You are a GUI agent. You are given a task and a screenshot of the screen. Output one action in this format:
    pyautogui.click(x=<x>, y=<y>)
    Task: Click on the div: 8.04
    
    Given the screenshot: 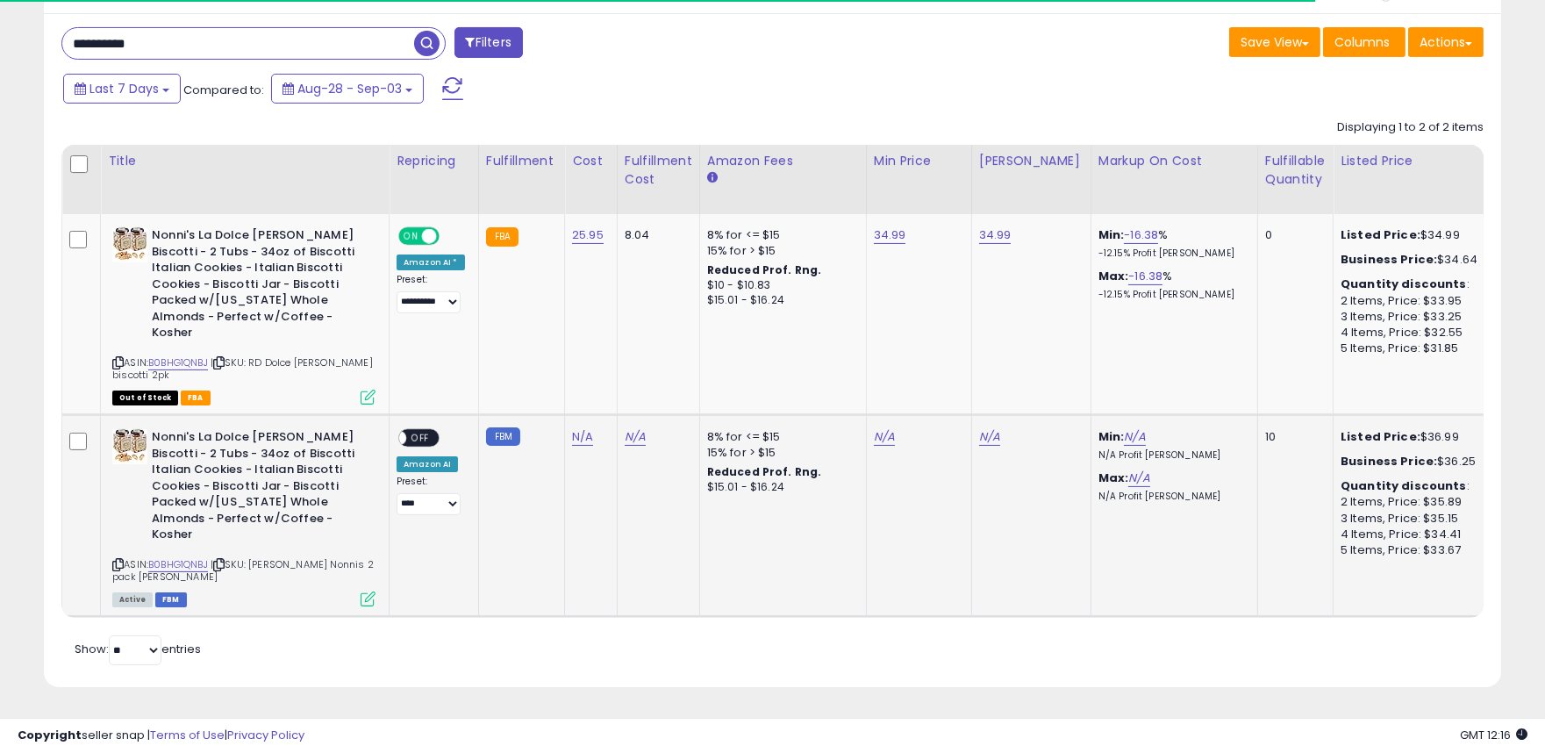 What is the action you would take?
    pyautogui.click(x=655, y=235)
    